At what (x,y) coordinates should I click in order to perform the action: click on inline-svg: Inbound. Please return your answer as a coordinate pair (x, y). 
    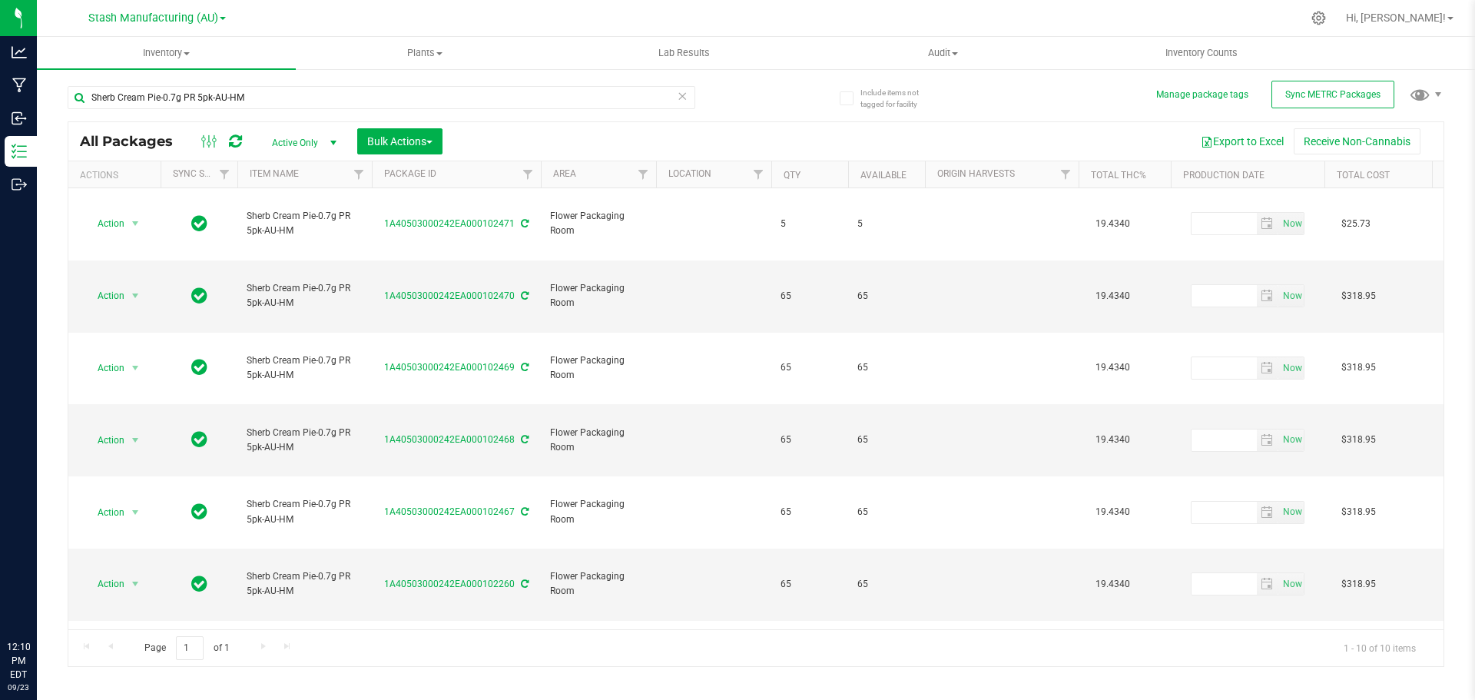
    Looking at the image, I should click on (19, 118).